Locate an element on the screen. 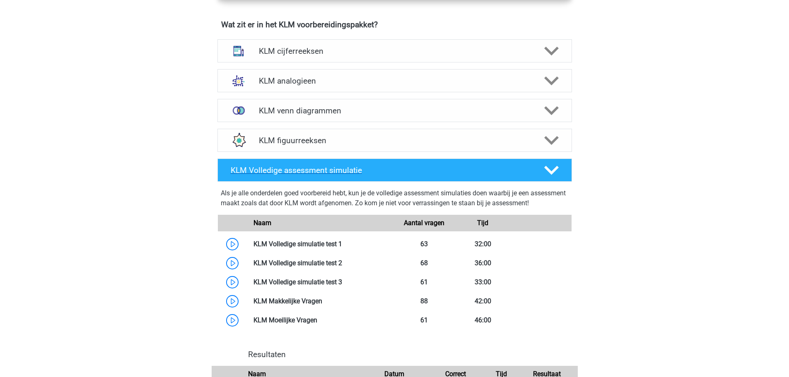  div: KLM Moeilijke Vragen is located at coordinates (321, 321).